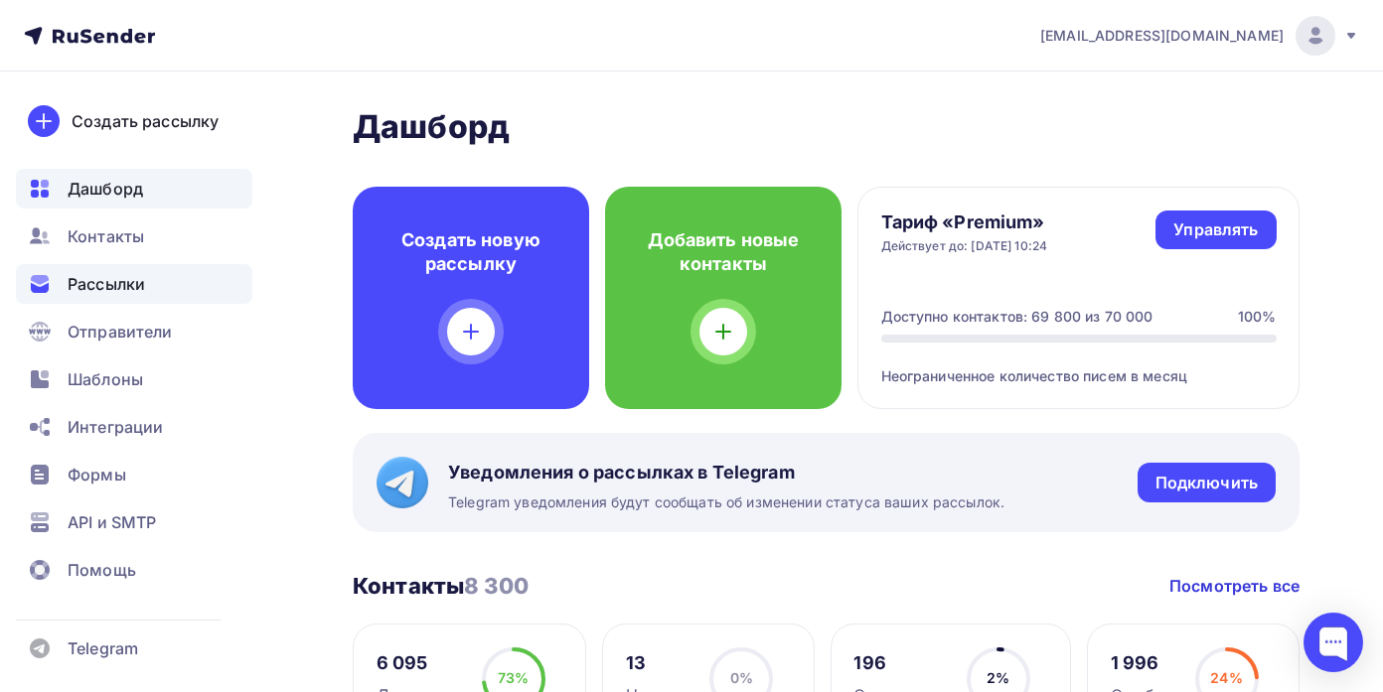 The image size is (1383, 692). Describe the element at coordinates (1226, 677) in the screenshot. I see `span: 24%` at that location.